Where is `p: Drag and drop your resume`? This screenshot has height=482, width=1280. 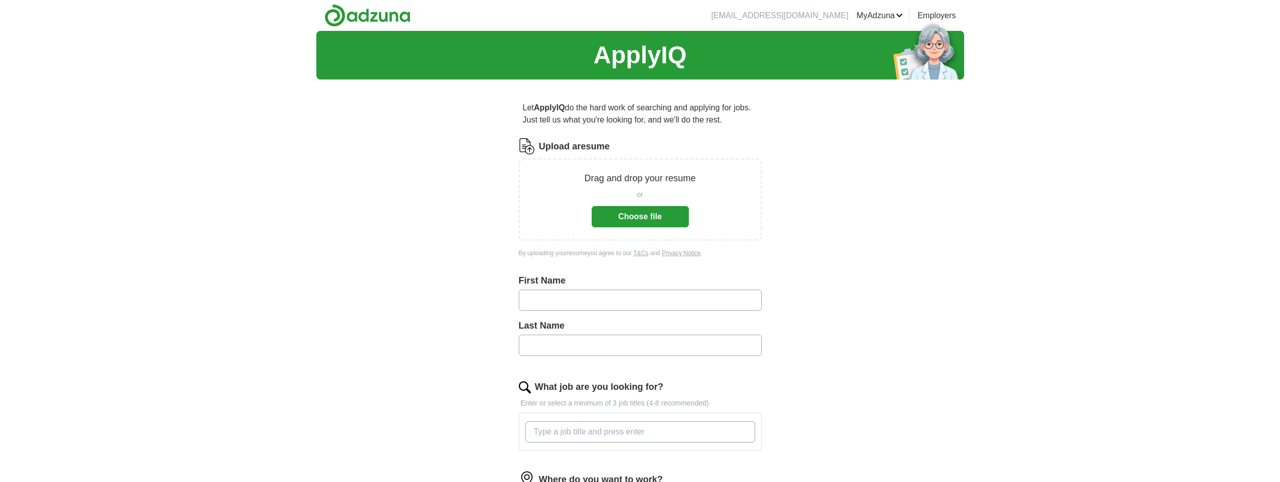 p: Drag and drop your resume is located at coordinates (640, 178).